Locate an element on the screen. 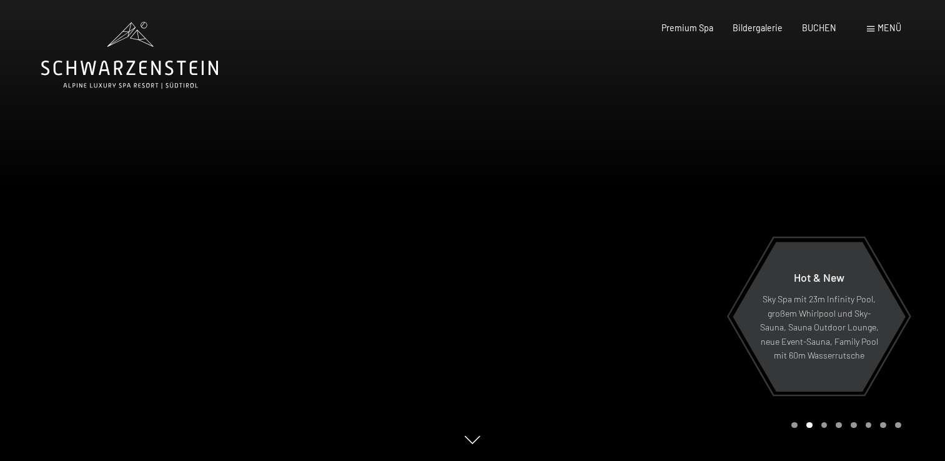 This screenshot has height=461, width=945. a: Premium Spa is located at coordinates (687, 27).